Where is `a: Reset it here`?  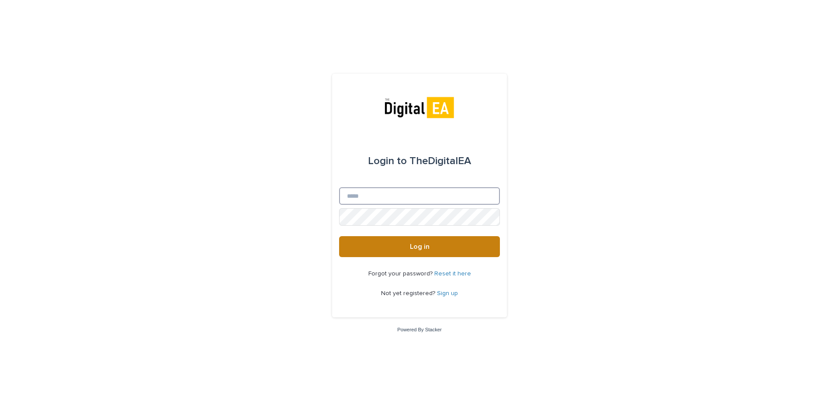
a: Reset it here is located at coordinates (453, 274).